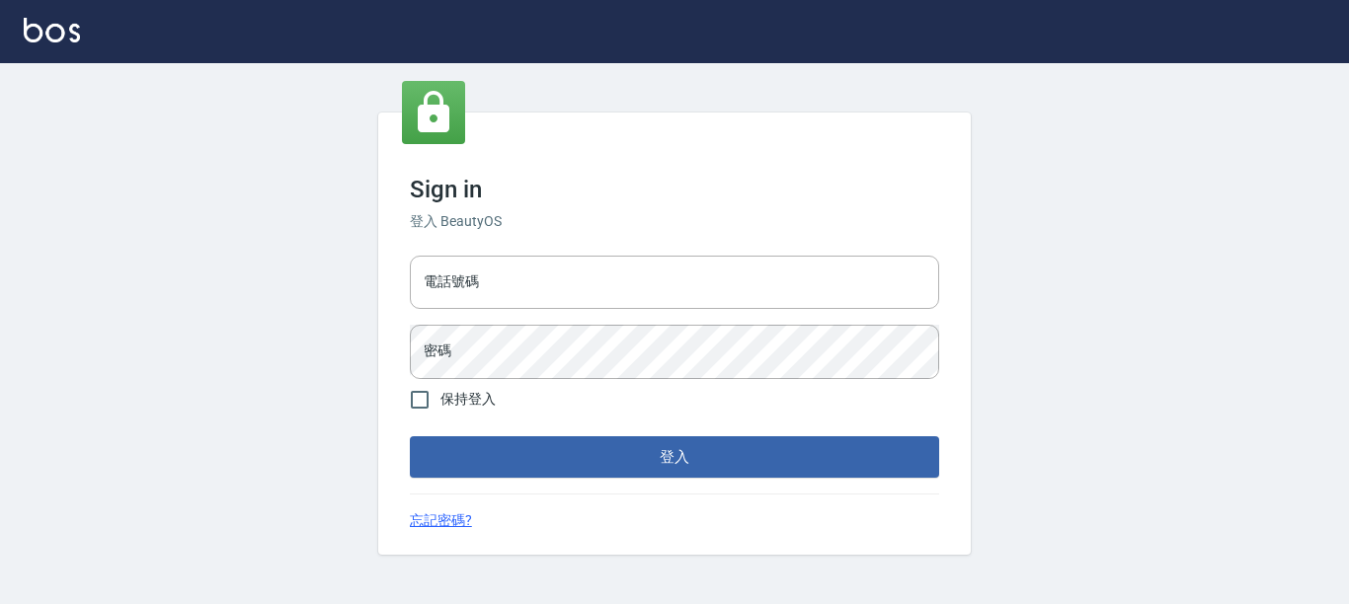  What do you see at coordinates (51, 30) in the screenshot?
I see `img: Logo` at bounding box center [51, 30].